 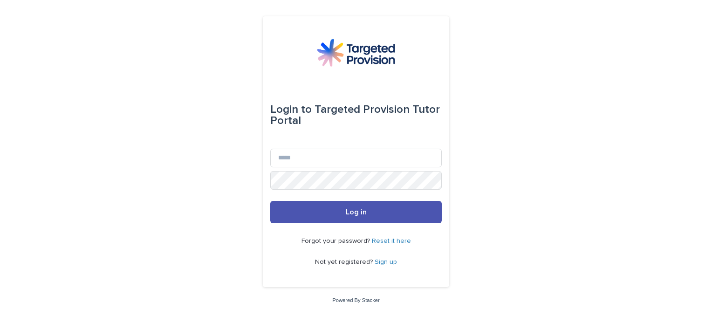 I want to click on span: Forgot your password?, so click(x=337, y=241).